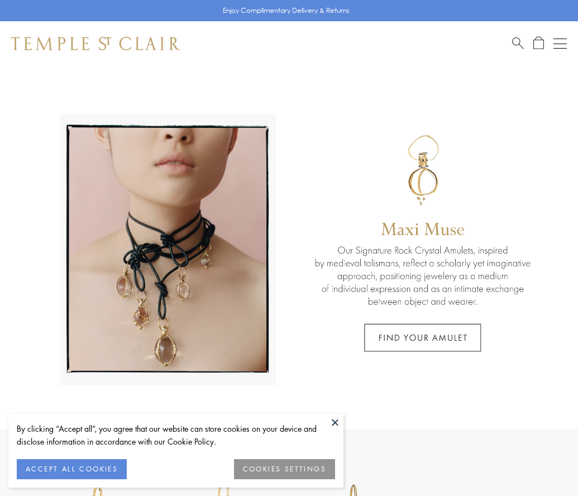  Describe the element at coordinates (518, 43) in the screenshot. I see `a: Search` at that location.